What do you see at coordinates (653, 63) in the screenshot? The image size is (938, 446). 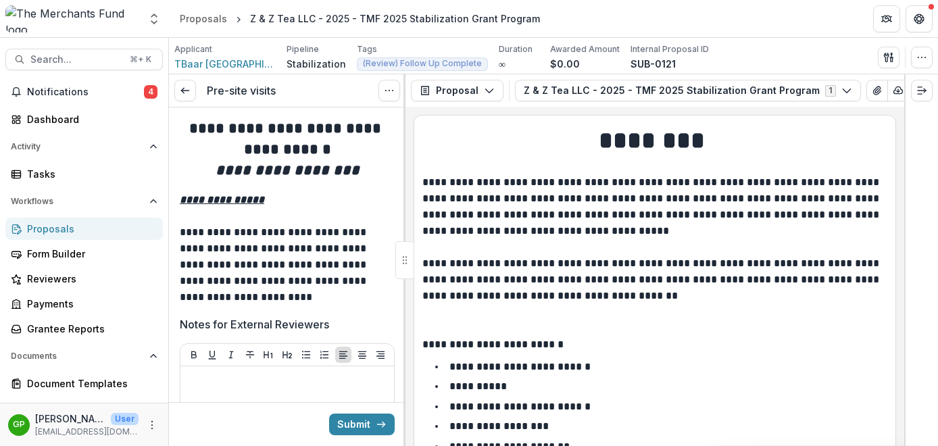 I see `p: SUB-0121` at bounding box center [653, 63].